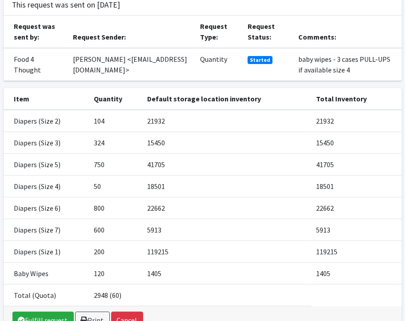  What do you see at coordinates (268, 32) in the screenshot?
I see `th: Request Status:` at bounding box center [268, 32].